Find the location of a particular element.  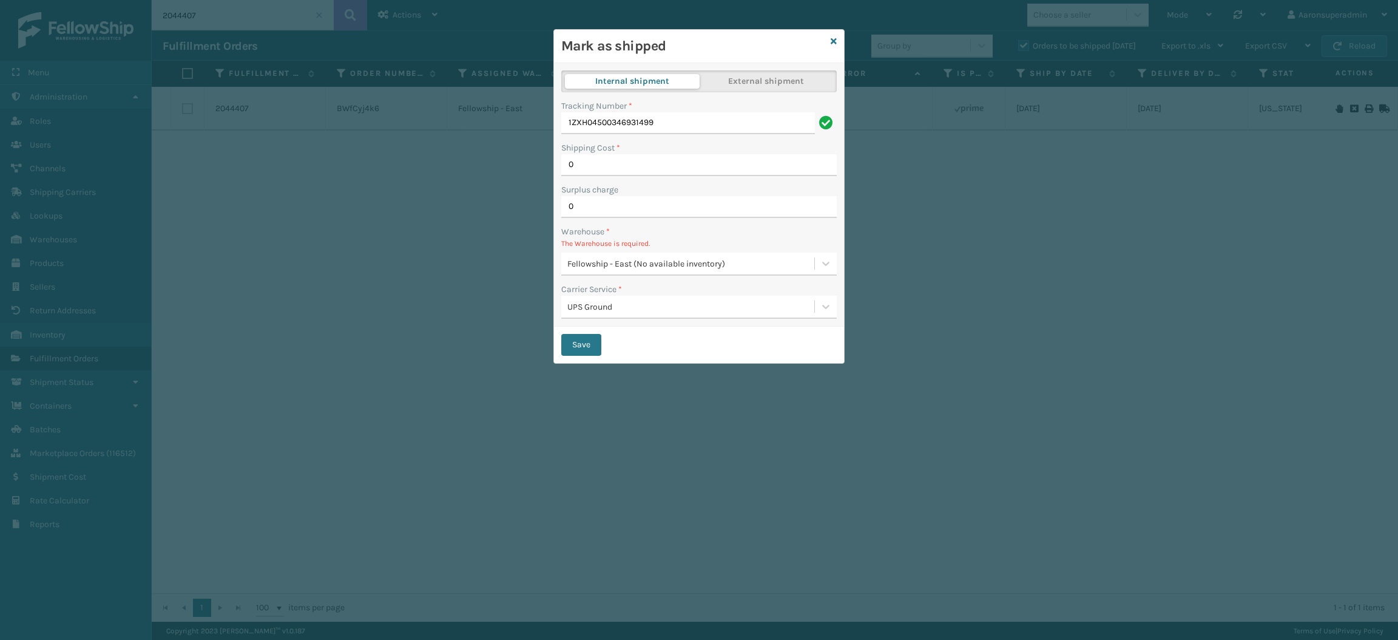

button: Internal shipment is located at coordinates (632, 81).